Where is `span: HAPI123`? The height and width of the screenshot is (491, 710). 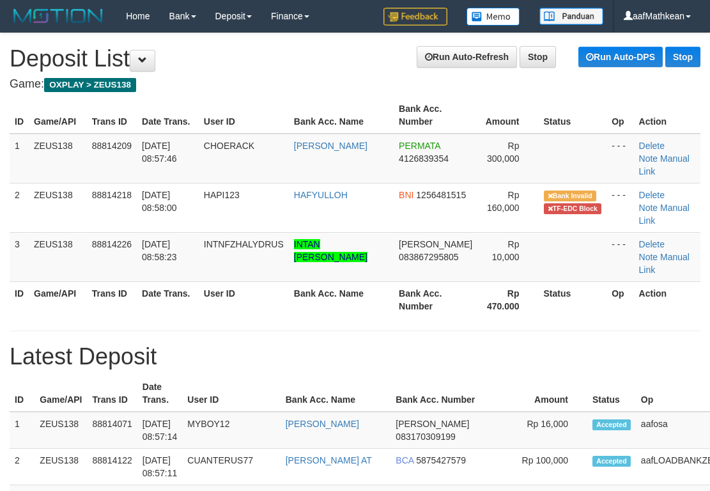 span: HAPI123 is located at coordinates (222, 195).